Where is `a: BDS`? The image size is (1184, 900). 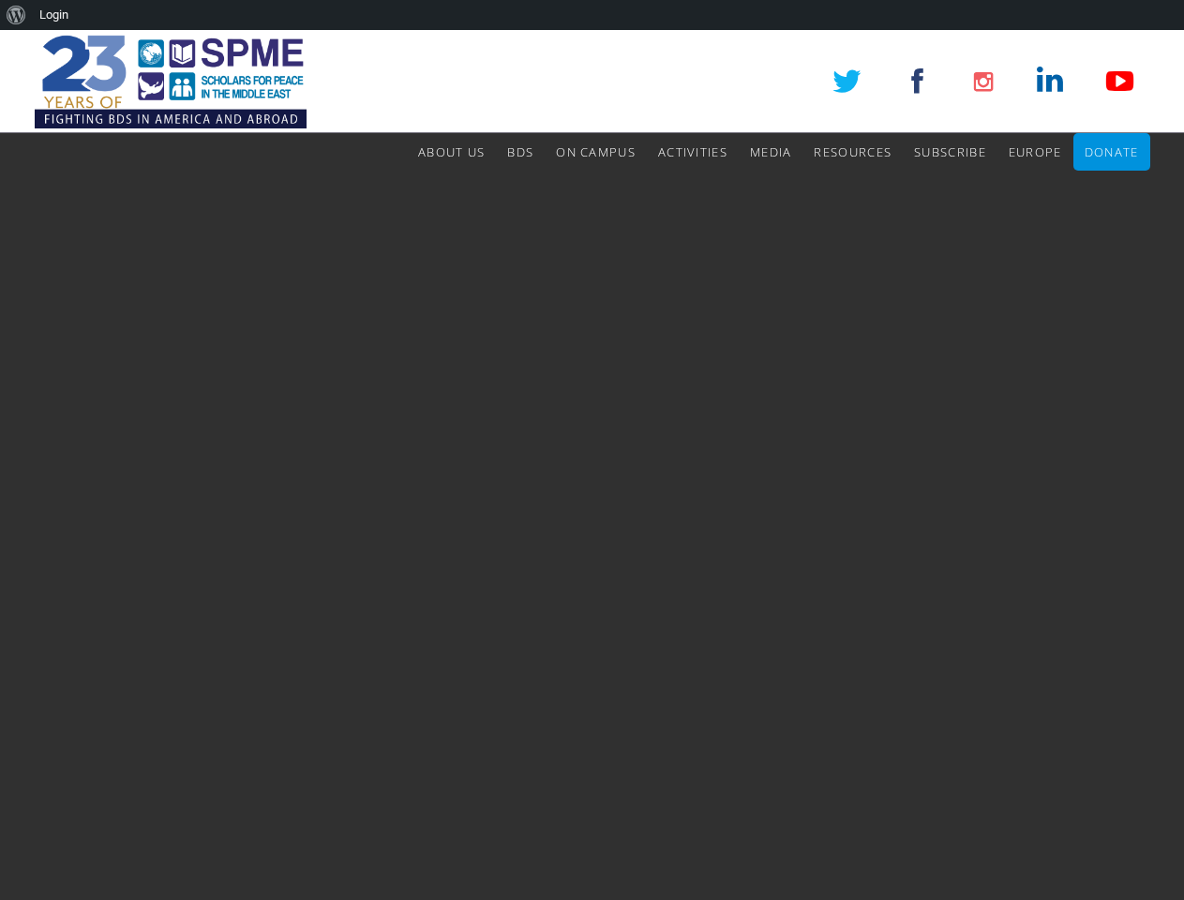
a: BDS is located at coordinates (520, 152).